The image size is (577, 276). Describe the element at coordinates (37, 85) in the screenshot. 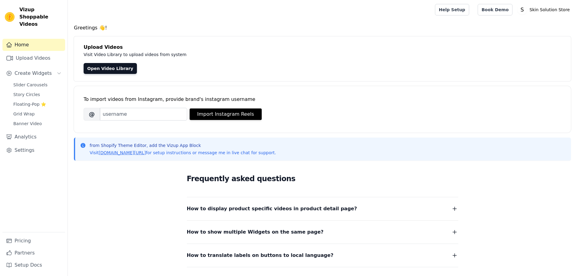

I see `a: Slider Carousels` at that location.